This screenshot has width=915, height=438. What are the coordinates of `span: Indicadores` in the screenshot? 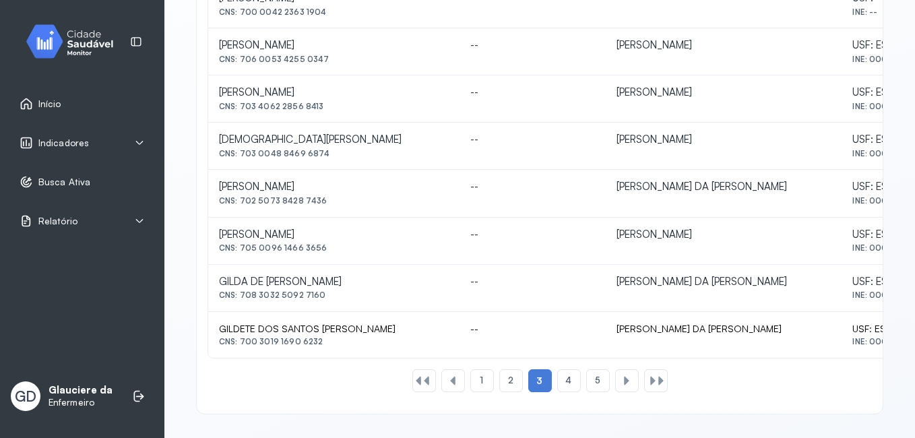 It's located at (63, 143).